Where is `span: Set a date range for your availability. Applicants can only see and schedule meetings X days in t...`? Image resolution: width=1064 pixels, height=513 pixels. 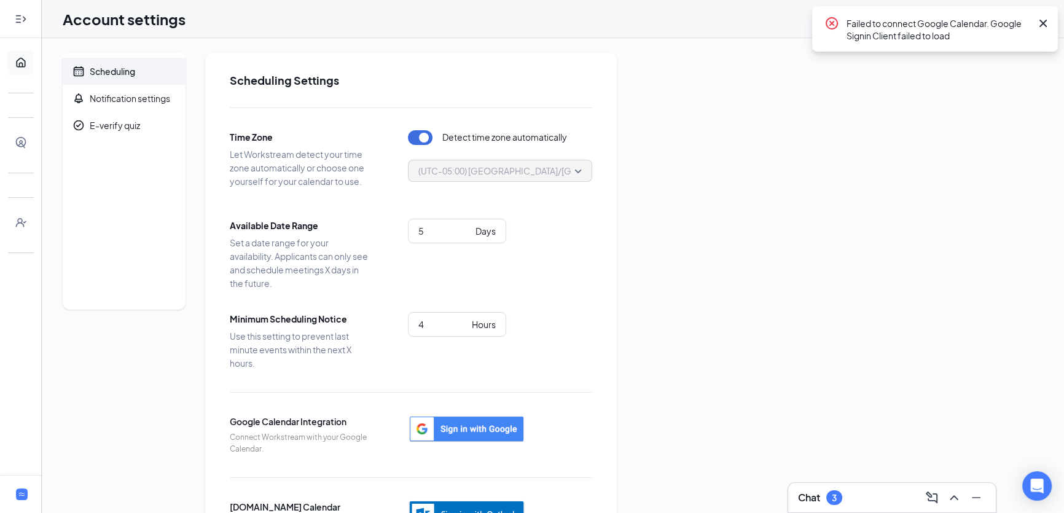
span: Set a date range for your availability. Applicants can only see and schedule meetings X days in t... is located at coordinates (300, 263).